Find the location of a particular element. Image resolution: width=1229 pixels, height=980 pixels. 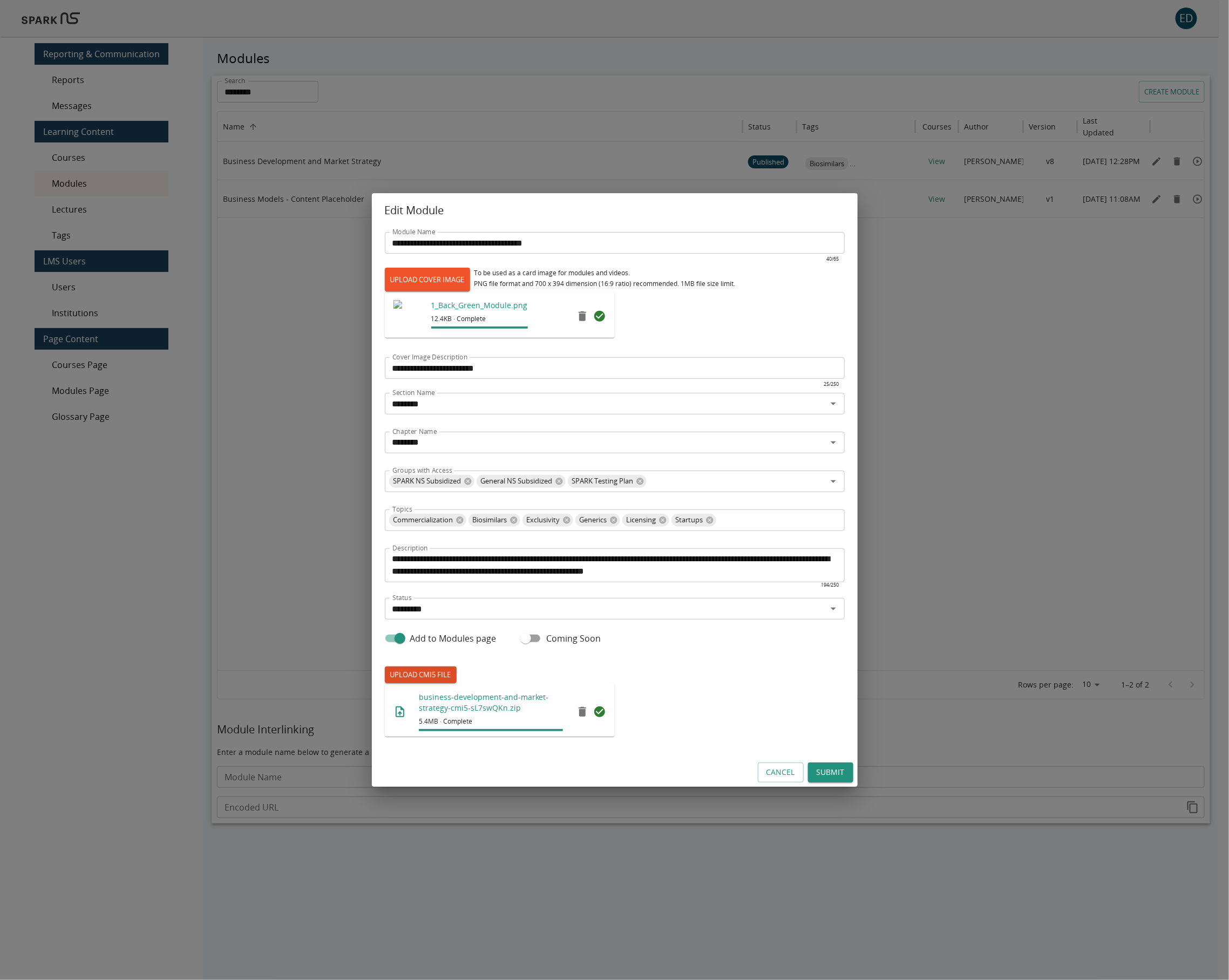

label: Status is located at coordinates (402, 598).